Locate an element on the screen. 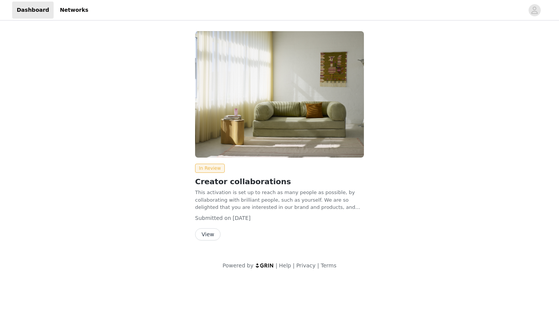  img: logo is located at coordinates (265, 266).